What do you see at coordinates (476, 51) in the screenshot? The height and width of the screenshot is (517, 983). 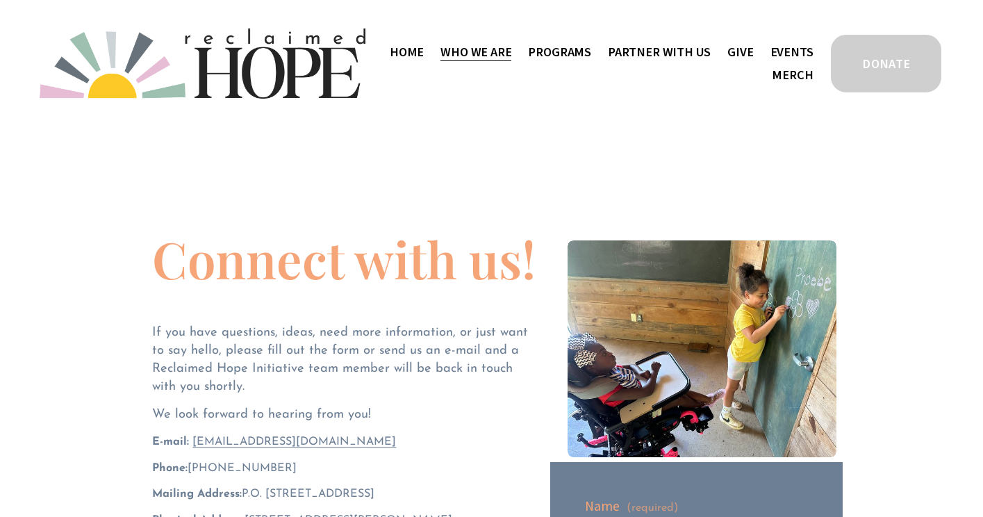 I see `span: Who We Are` at bounding box center [476, 51].